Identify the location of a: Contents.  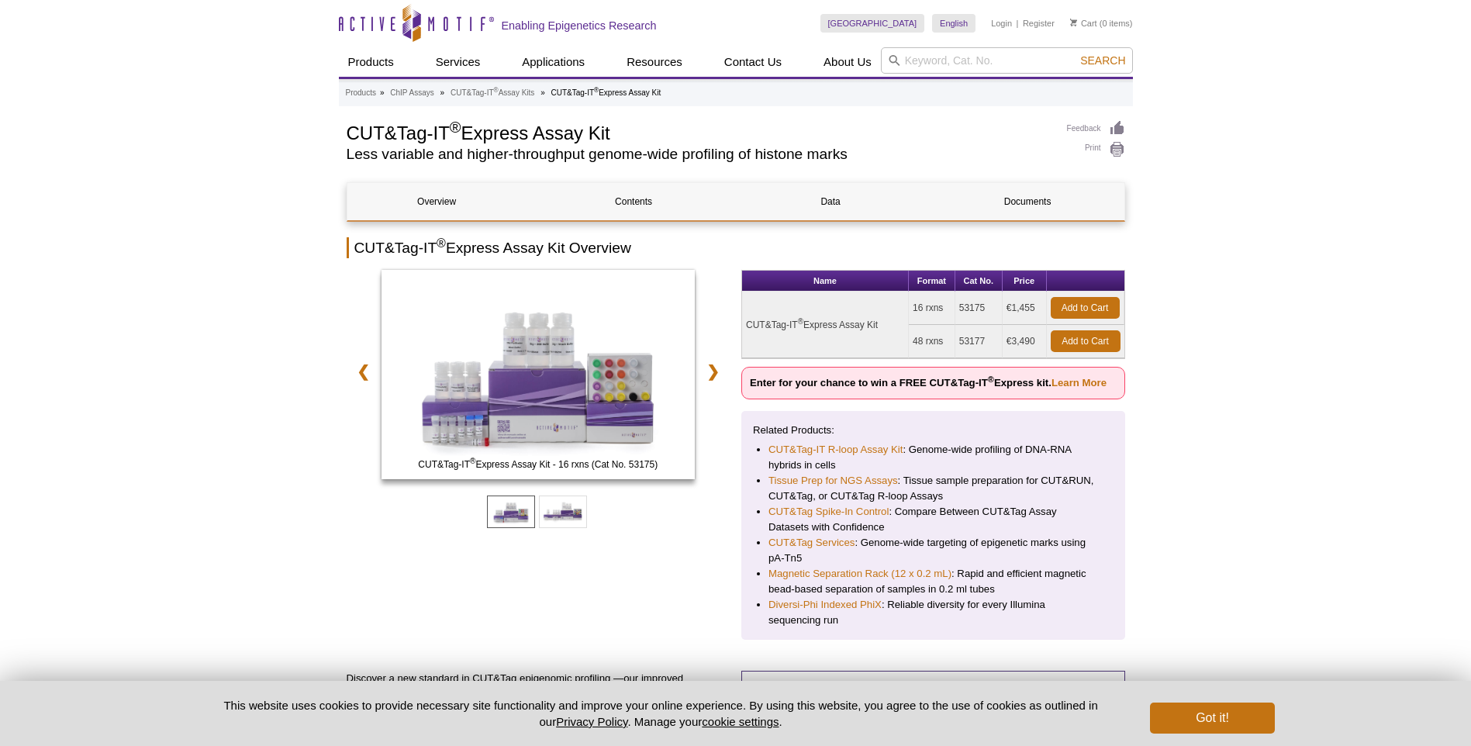
(633, 202).